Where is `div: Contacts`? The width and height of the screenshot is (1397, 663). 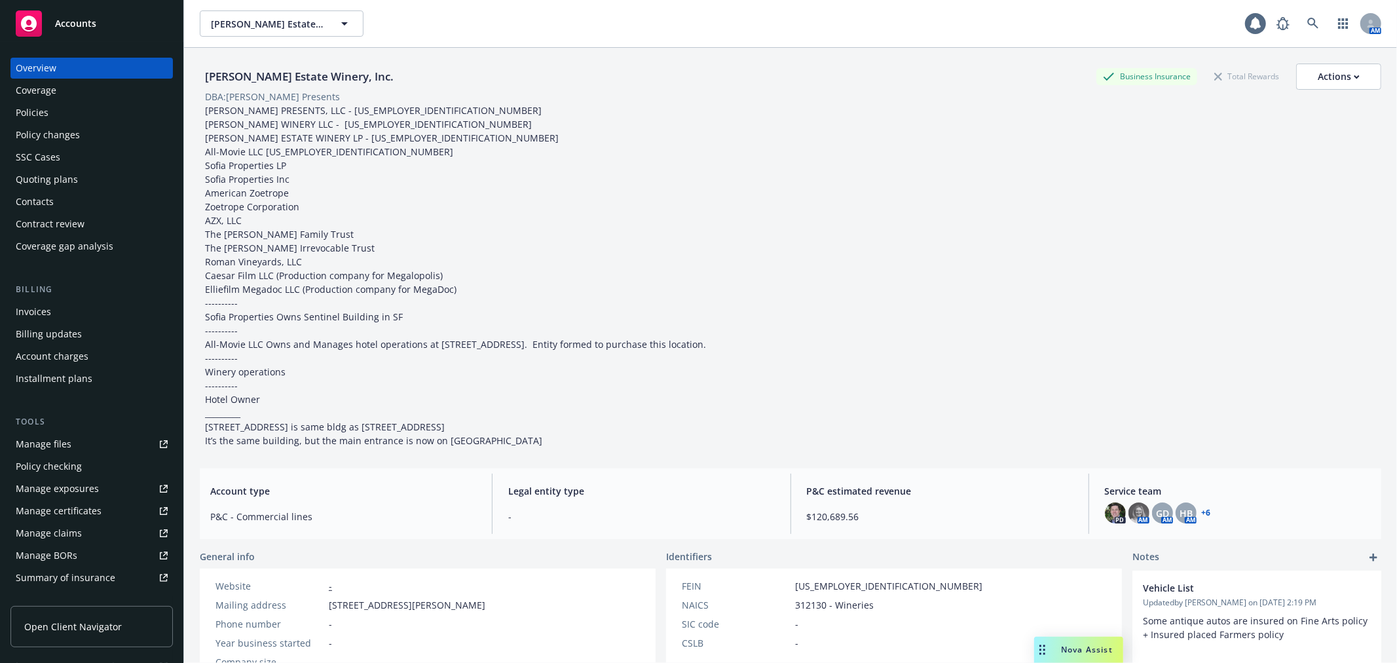 div: Contacts is located at coordinates (35, 202).